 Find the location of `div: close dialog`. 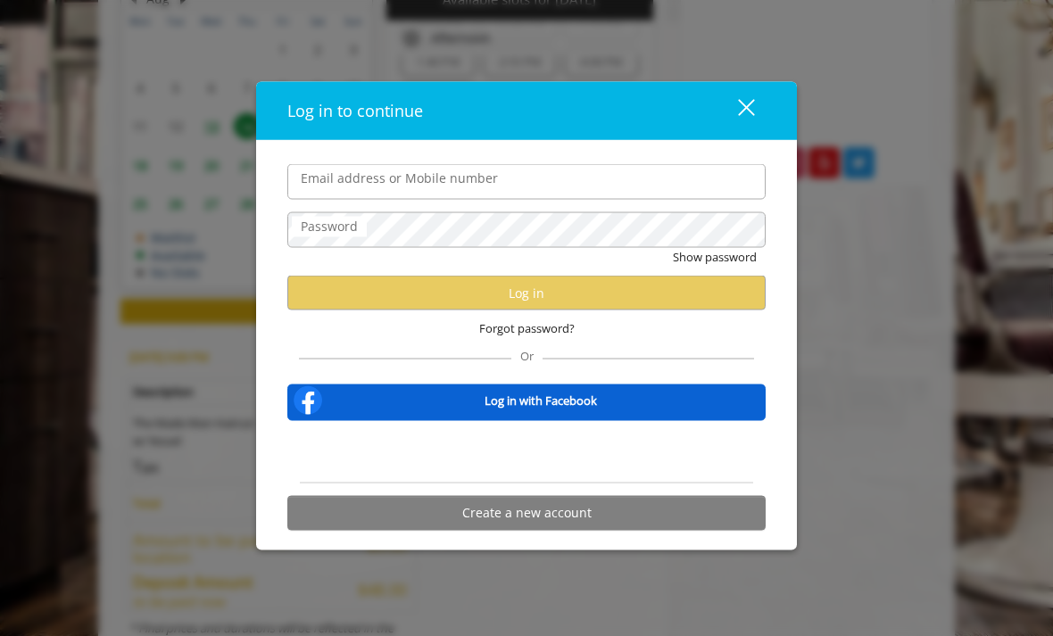

div: close dialog is located at coordinates (735, 111).